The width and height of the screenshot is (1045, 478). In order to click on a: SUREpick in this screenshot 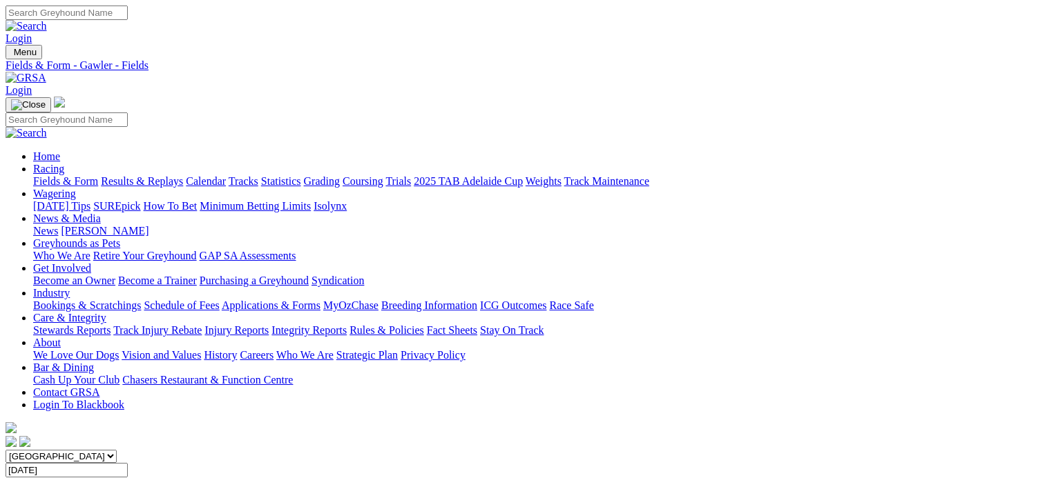, I will do `click(117, 206)`.